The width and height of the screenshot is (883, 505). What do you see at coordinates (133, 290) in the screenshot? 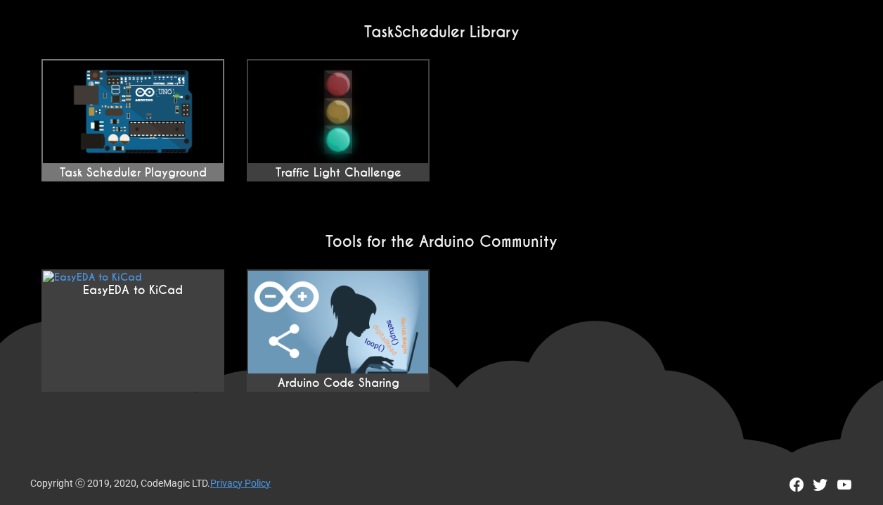
I see `div: EasyEDA to KiCad` at bounding box center [133, 290].